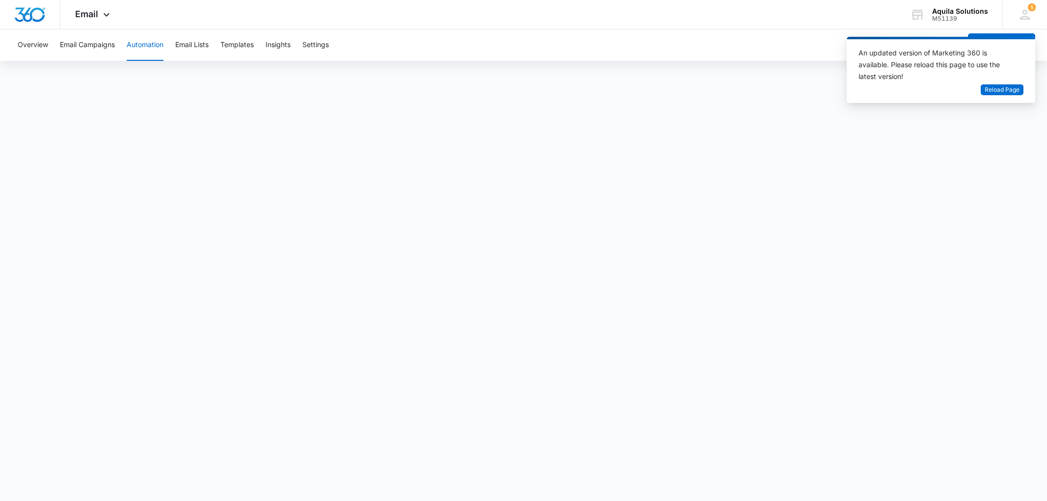 The height and width of the screenshot is (501, 1047). Describe the element at coordinates (1032, 7) in the screenshot. I see `span: 5` at that location.